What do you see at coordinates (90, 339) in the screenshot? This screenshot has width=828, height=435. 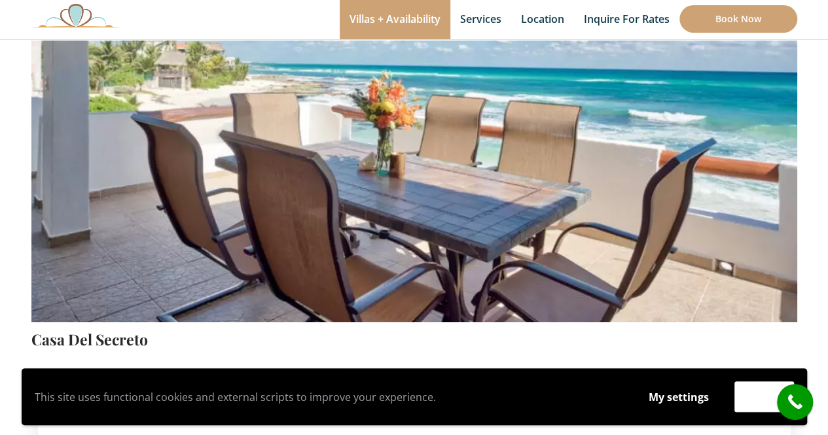 I see `a: Casa Del Secreto` at bounding box center [90, 339].